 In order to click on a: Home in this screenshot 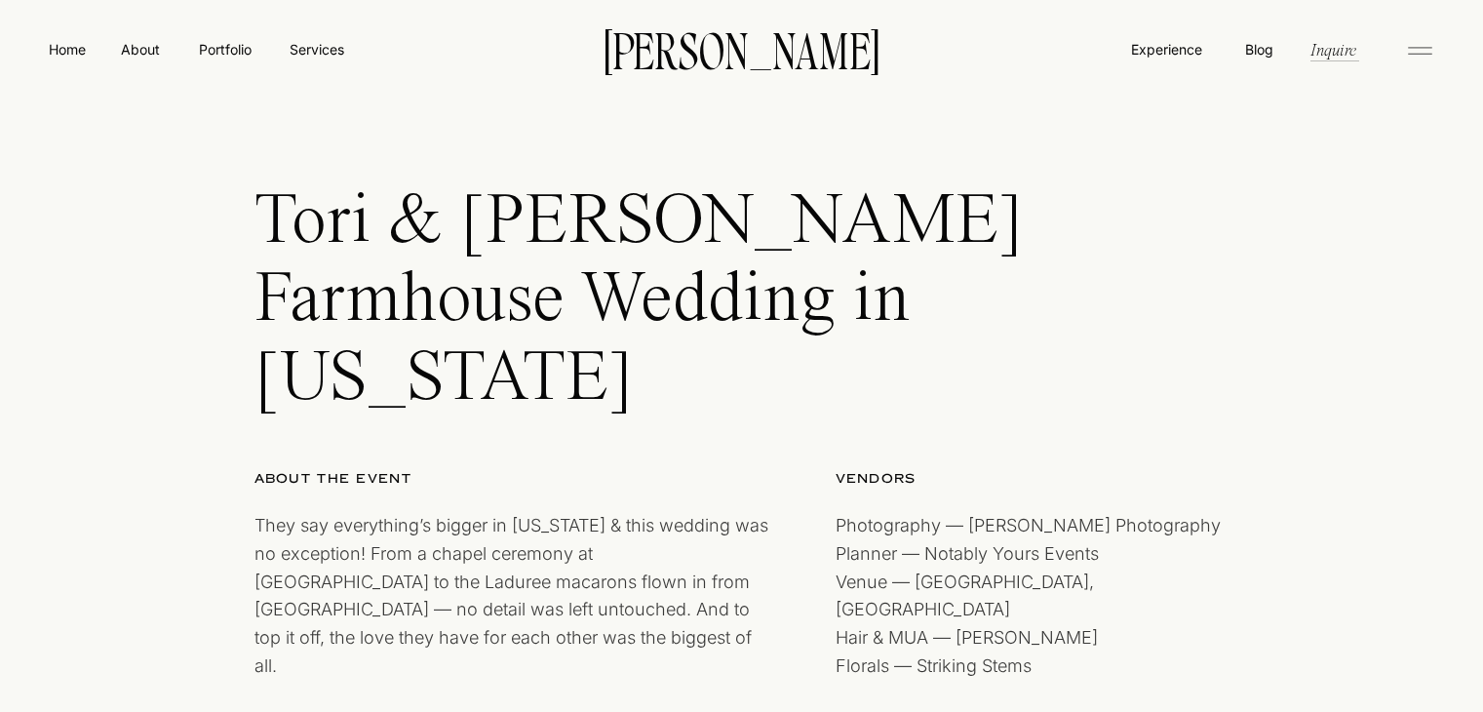, I will do `click(67, 49)`.